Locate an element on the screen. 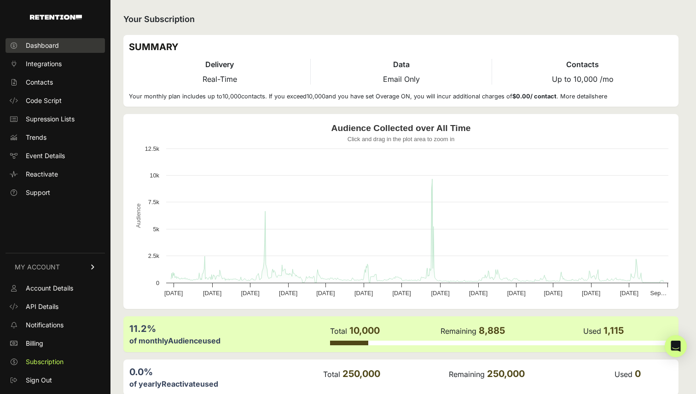  img: Retention.com is located at coordinates (56, 17).